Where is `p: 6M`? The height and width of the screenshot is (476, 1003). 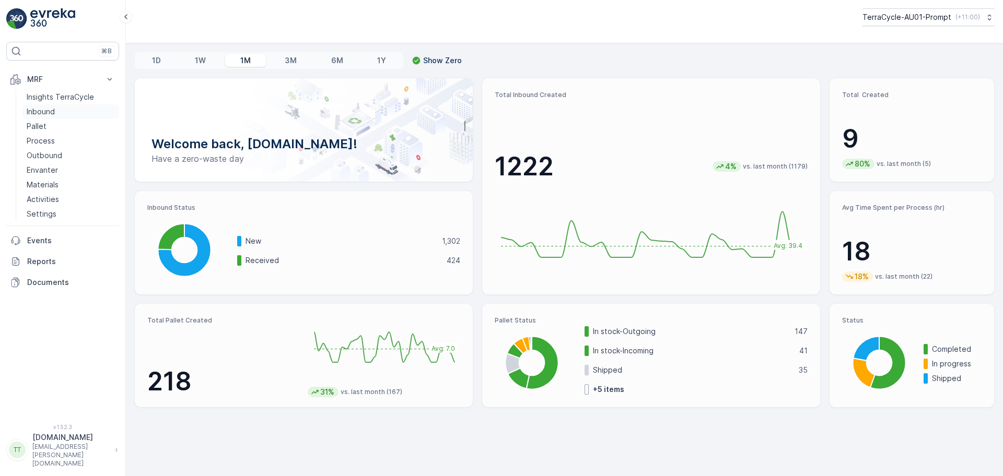
p: 6M is located at coordinates (337, 61).